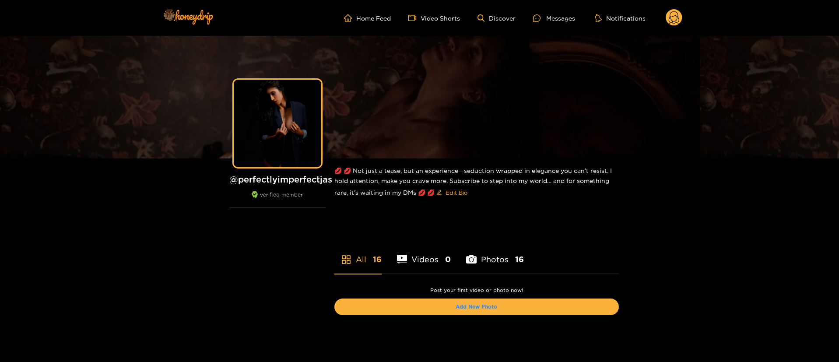  What do you see at coordinates (477, 307) in the screenshot?
I see `button: Add New Photo` at bounding box center [477, 307].